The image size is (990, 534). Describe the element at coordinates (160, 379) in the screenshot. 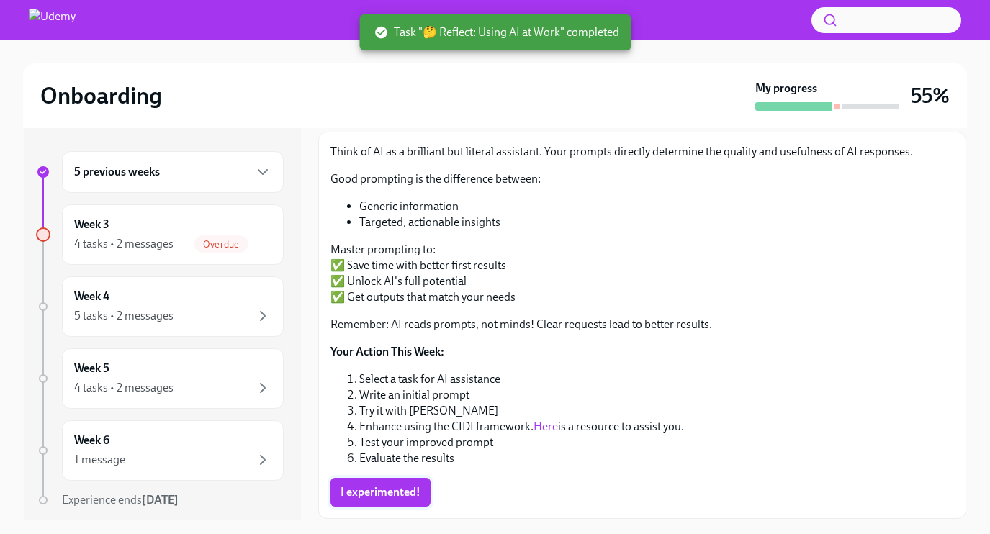

I see `a: Week 54 tasks • 2 messages` at that location.